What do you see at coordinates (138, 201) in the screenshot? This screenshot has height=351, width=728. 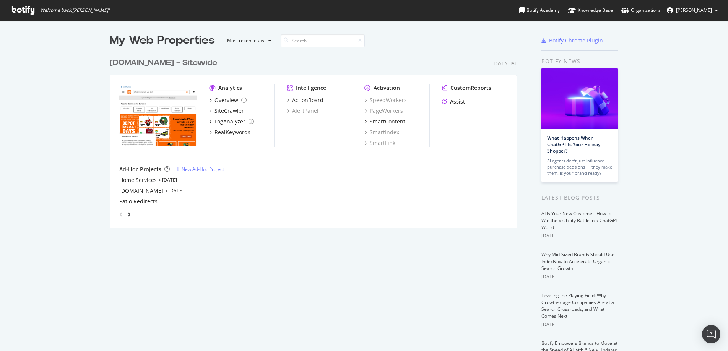 I see `a: Patio Redirects` at bounding box center [138, 201].